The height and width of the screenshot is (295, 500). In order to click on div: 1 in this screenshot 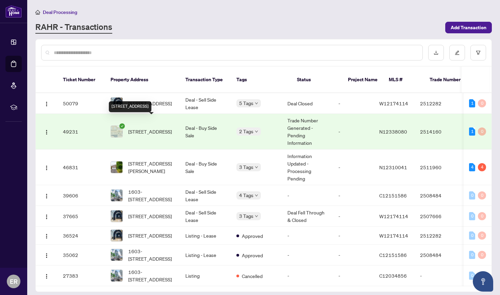, I will do `click(472, 132)`.